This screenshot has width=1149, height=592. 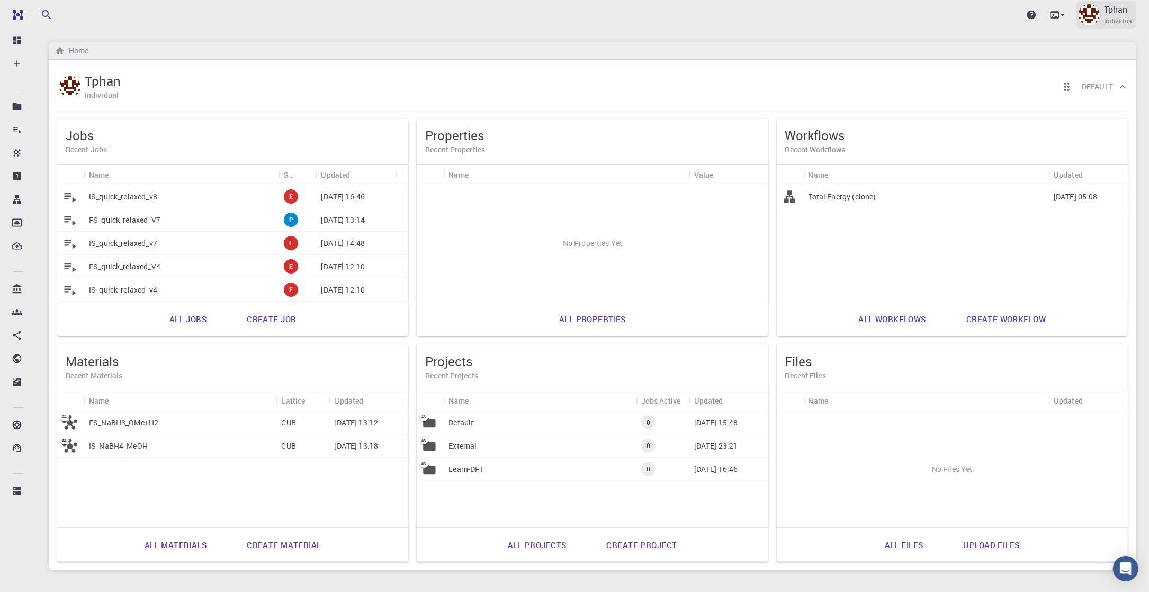 What do you see at coordinates (952, 150) in the screenshot?
I see `h6: Recent Workflows` at bounding box center [952, 150].